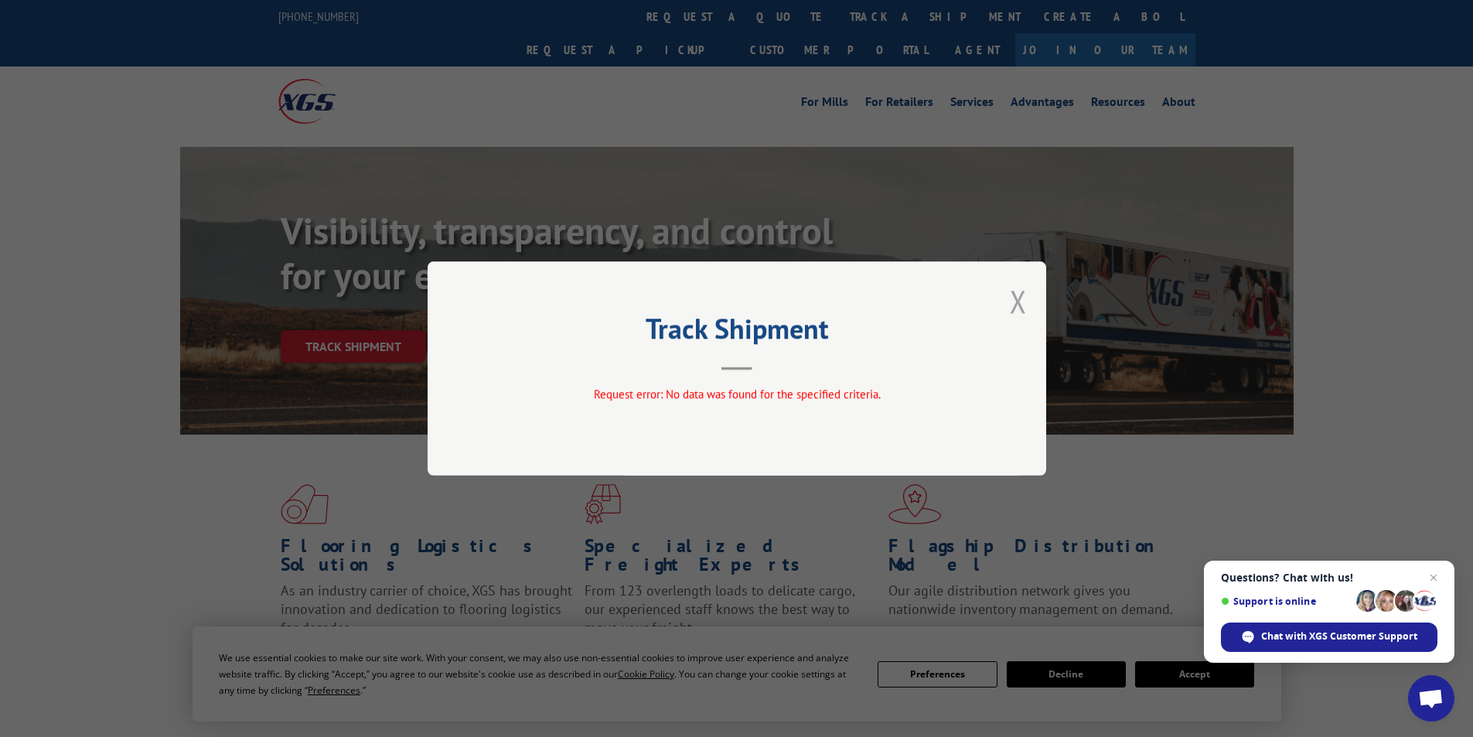 The width and height of the screenshot is (1473, 737). What do you see at coordinates (1329, 578) in the screenshot?
I see `span: Questions? Chat with us!` at bounding box center [1329, 578].